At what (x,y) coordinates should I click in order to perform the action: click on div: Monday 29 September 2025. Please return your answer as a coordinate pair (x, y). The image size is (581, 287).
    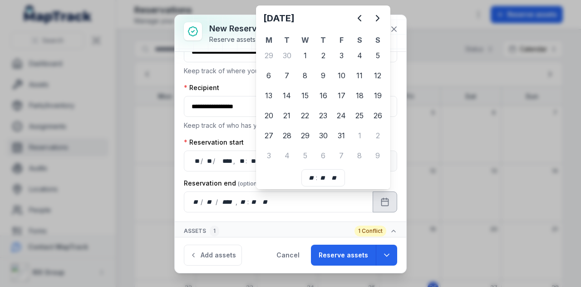
    Looking at the image, I should click on (269, 55).